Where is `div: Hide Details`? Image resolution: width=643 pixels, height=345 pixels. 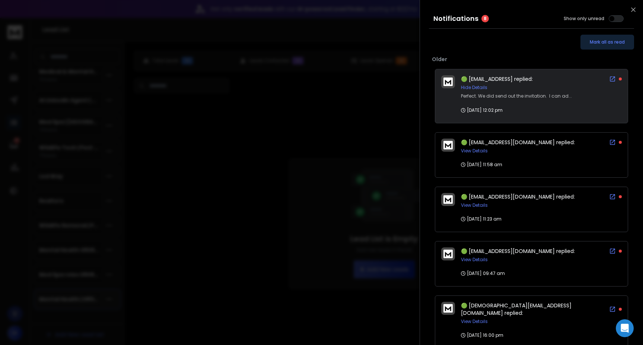 div: Hide Details is located at coordinates (474, 87).